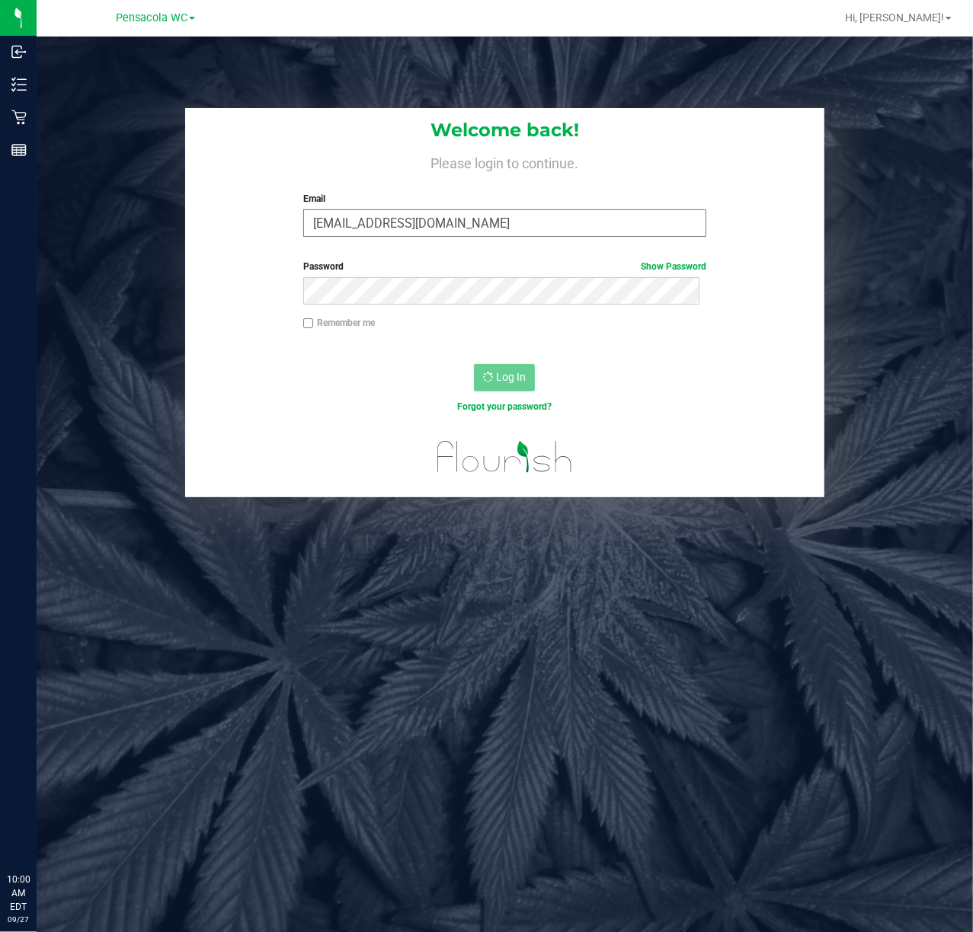  What do you see at coordinates (504, 378) in the screenshot?
I see `button: Log In` at bounding box center [504, 378].